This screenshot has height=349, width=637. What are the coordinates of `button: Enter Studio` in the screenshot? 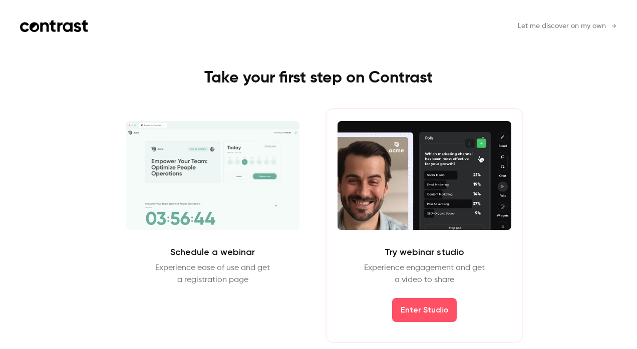 It's located at (424, 310).